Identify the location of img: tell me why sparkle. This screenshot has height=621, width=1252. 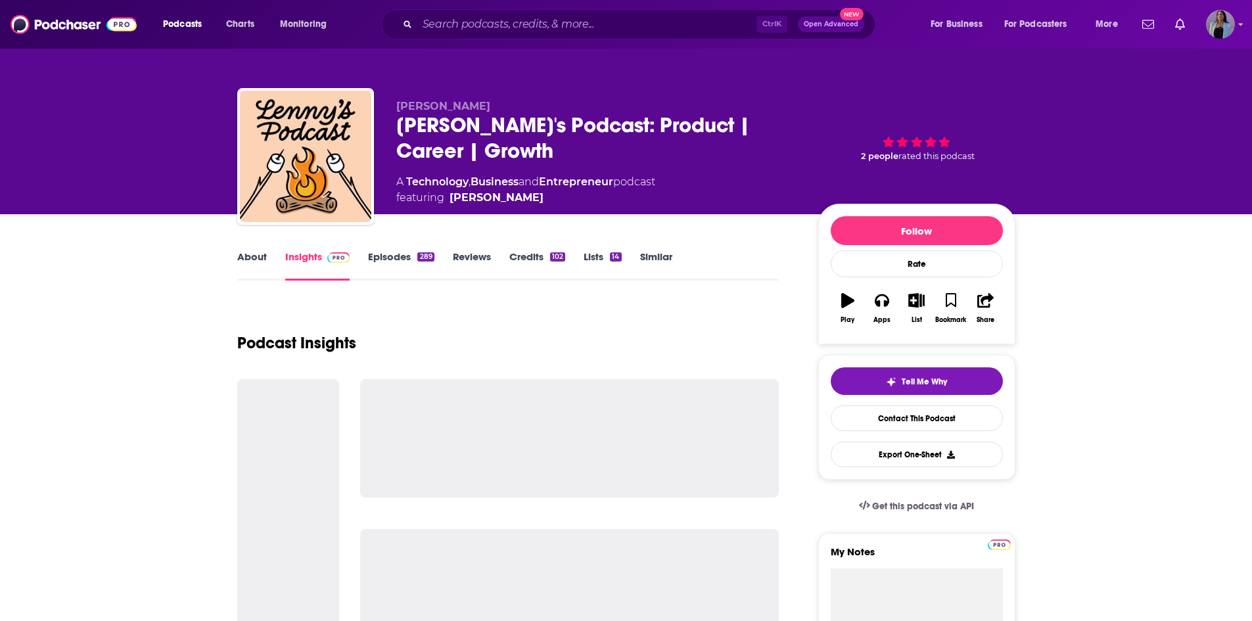
(891, 382).